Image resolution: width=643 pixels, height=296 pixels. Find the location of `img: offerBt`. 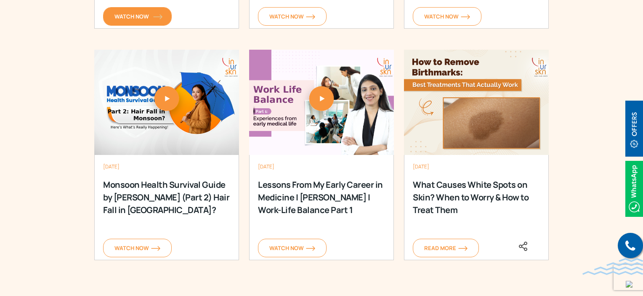

img: offerBt is located at coordinates (635, 128).